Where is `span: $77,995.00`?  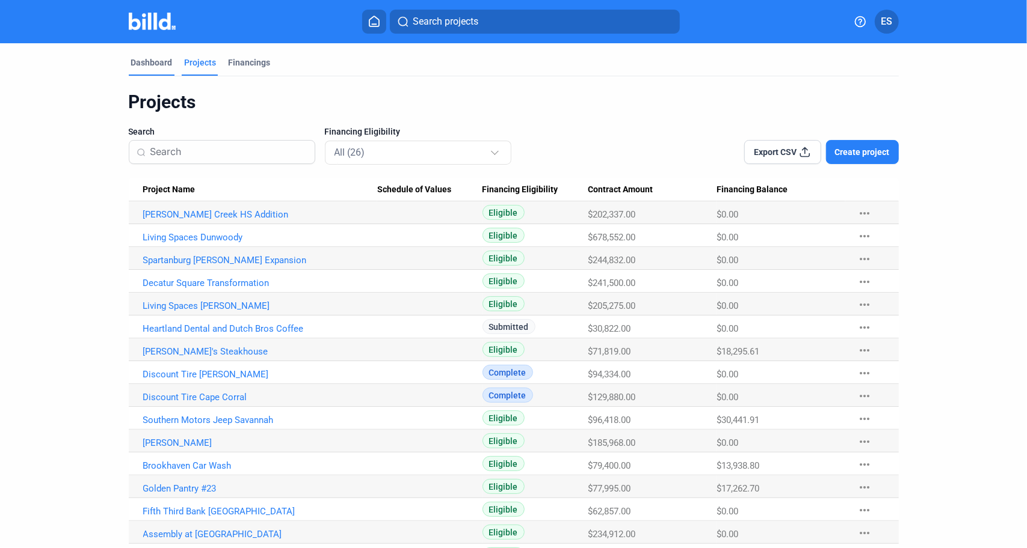 span: $77,995.00 is located at coordinates (609, 489).